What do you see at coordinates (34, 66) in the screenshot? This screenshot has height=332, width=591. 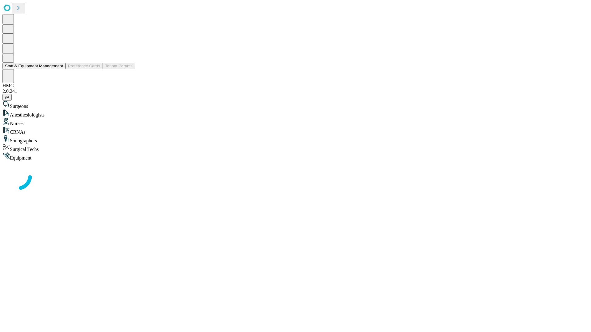 I see `button: Staff & Equipment Management` at bounding box center [34, 66].